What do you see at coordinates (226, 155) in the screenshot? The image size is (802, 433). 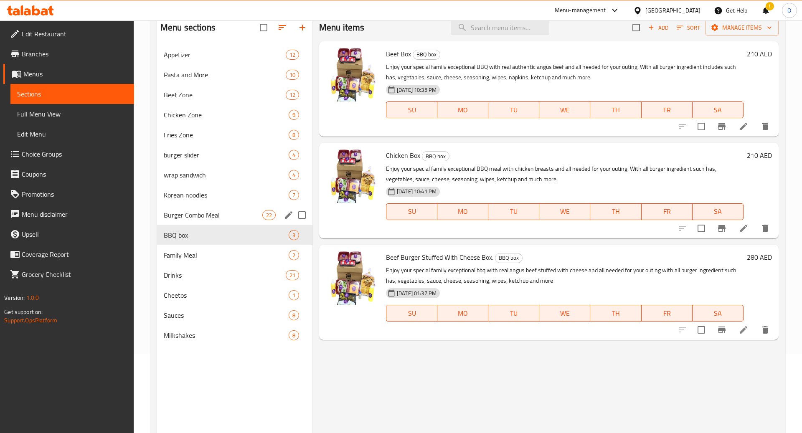 I see `div: burger slider` at bounding box center [226, 155].